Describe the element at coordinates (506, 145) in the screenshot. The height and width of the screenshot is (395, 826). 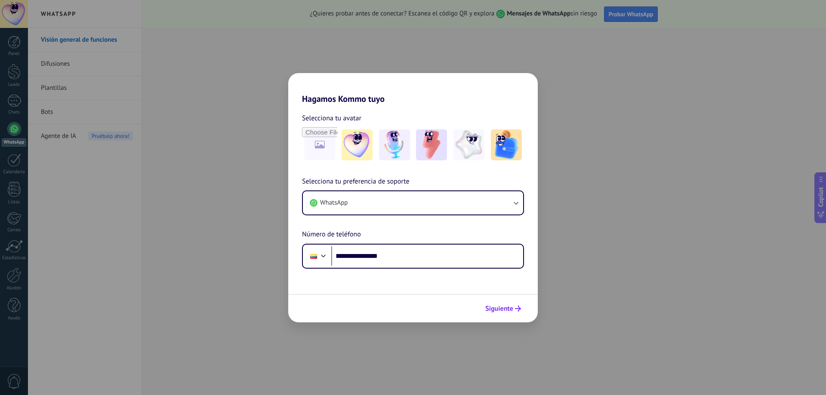
I see `img: -5.jpeg` at that location.